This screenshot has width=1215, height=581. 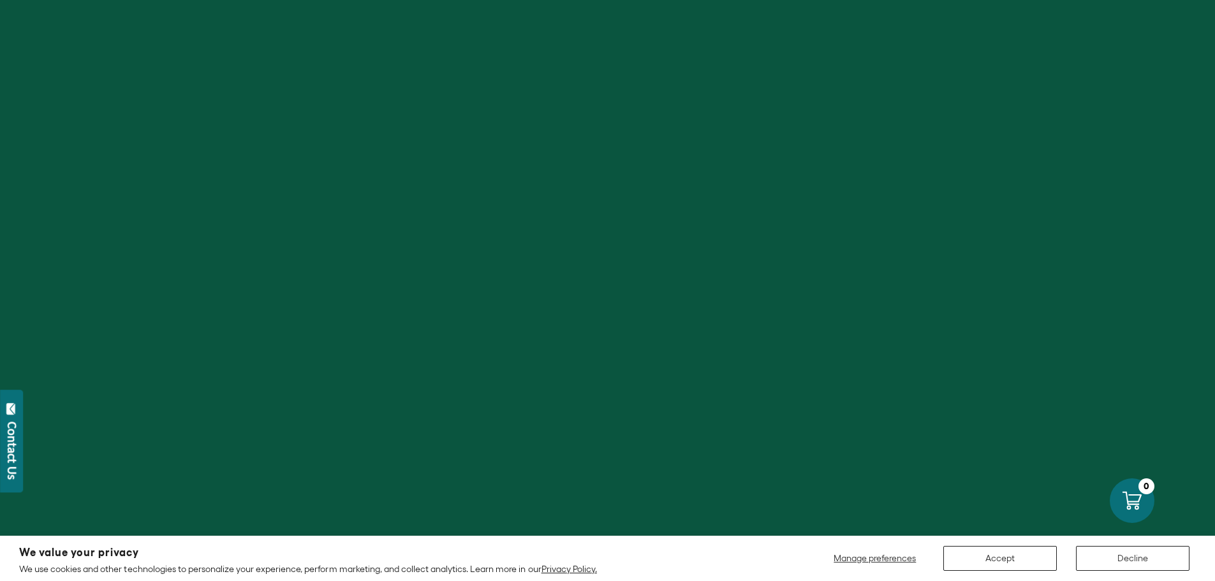 What do you see at coordinates (12, 450) in the screenshot?
I see `div: Contact Us` at bounding box center [12, 450].